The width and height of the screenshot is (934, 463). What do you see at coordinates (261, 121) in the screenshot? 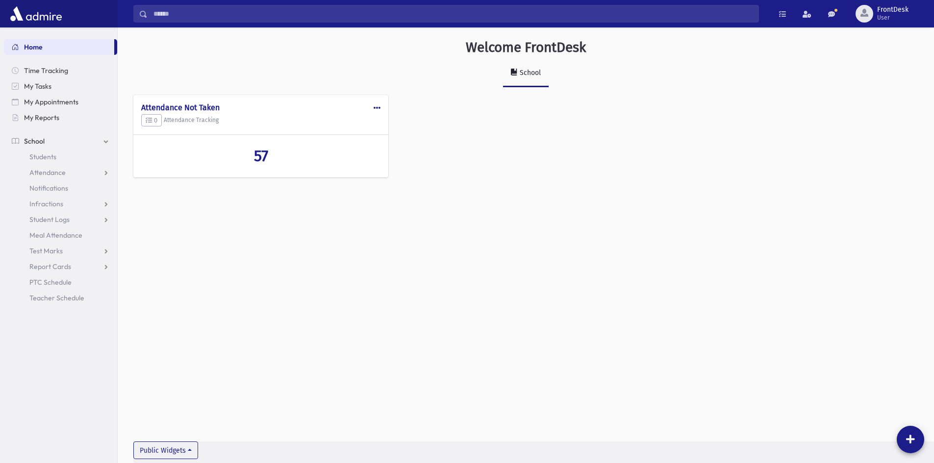
I see `h5: Attendance Tracking` at bounding box center [261, 121].